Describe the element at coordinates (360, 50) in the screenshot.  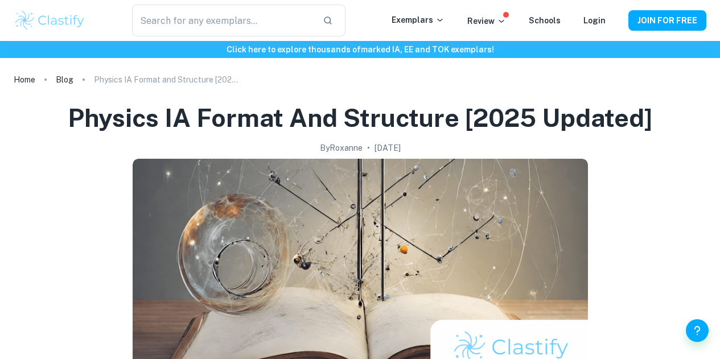
I see `h6: Click here to explore thousands of marked IA, EE and TOK exemplars !` at that location.